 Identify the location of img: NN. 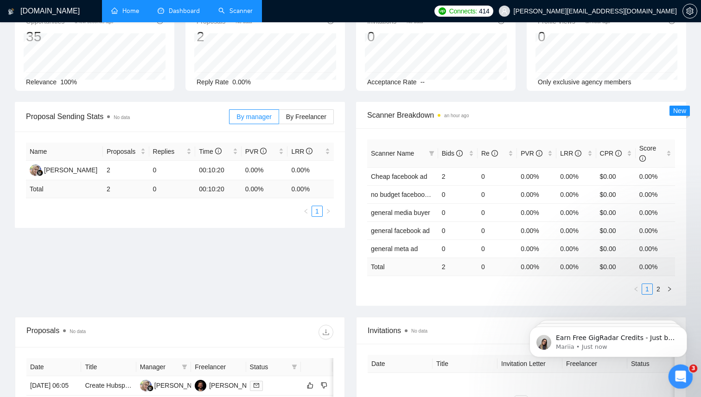
(146, 386).